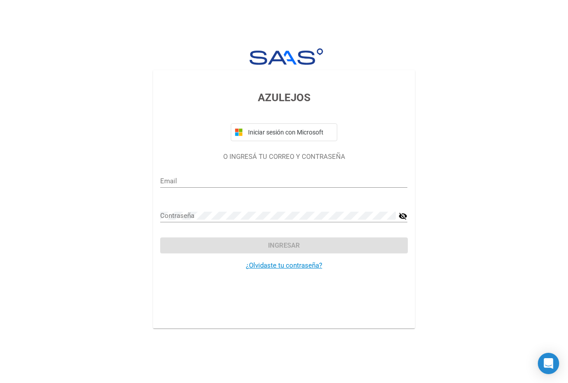  Describe the element at coordinates (283, 245) in the screenshot. I see `button: Ingresar` at that location.